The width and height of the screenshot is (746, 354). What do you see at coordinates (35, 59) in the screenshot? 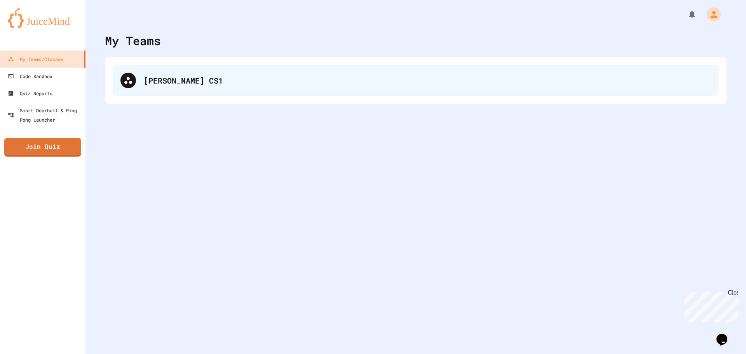
I see `div: My Teams/Classes` at bounding box center [35, 59].